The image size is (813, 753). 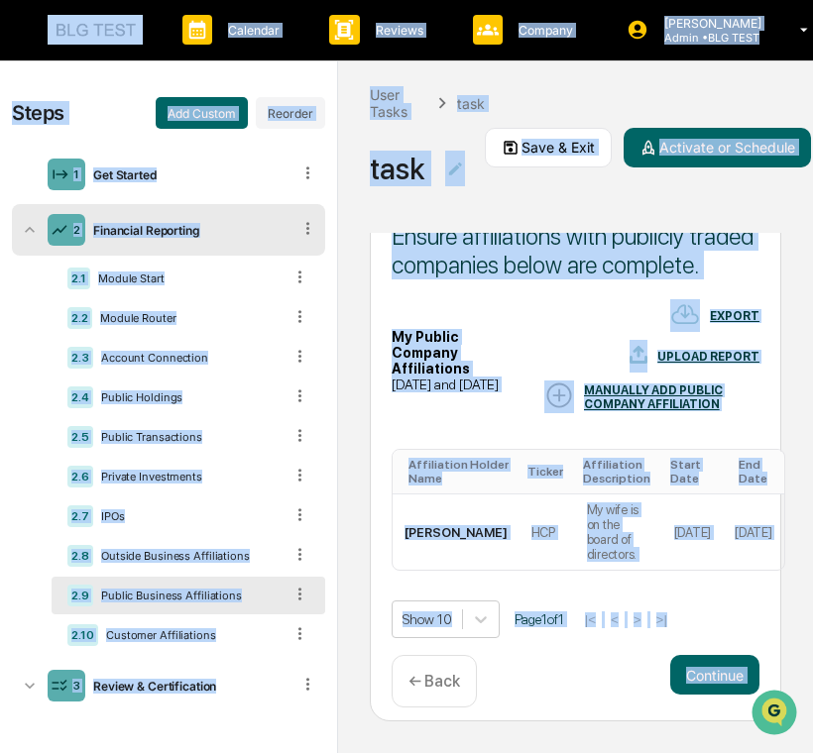 I want to click on img: Additional Document Icon, so click(x=455, y=170).